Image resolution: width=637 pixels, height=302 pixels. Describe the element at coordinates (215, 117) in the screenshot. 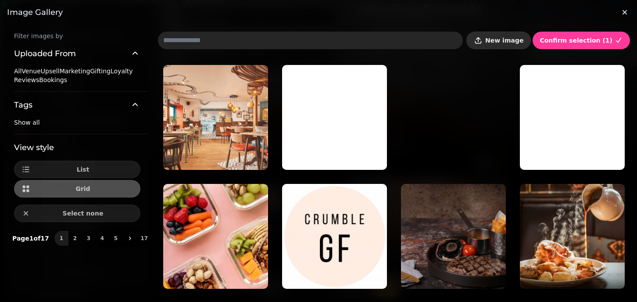

I see `img: imgi_4_crabshell-5.png` at that location.